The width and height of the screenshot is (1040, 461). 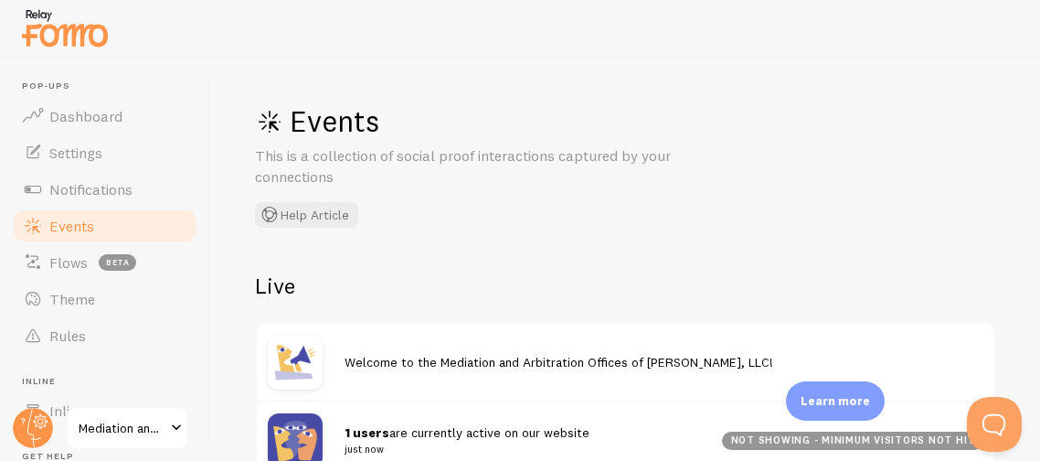 I want to click on span: Flows, so click(x=69, y=262).